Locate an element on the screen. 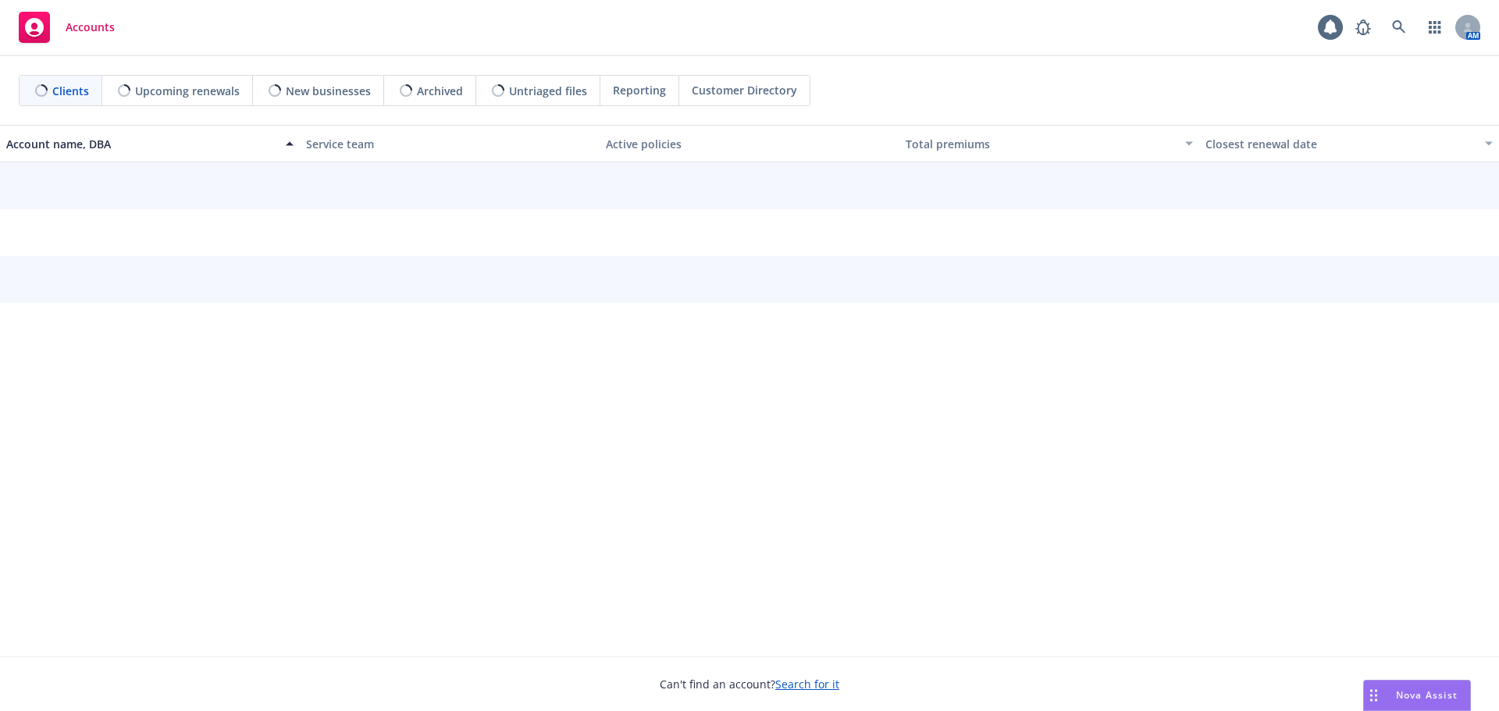 The image size is (1499, 711). a: Switch app is located at coordinates (1435, 27).